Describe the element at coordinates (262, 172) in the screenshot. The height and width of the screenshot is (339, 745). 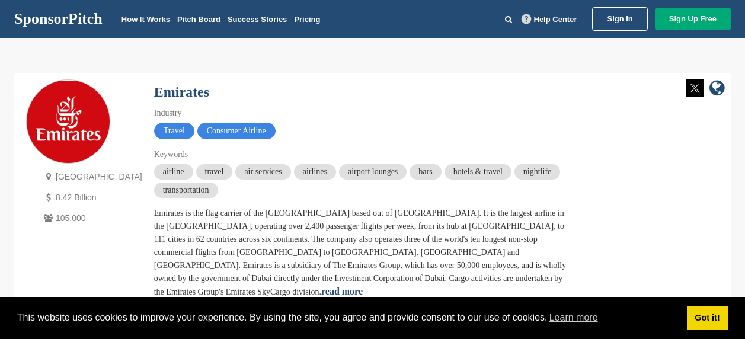
I see `span: air services` at that location.